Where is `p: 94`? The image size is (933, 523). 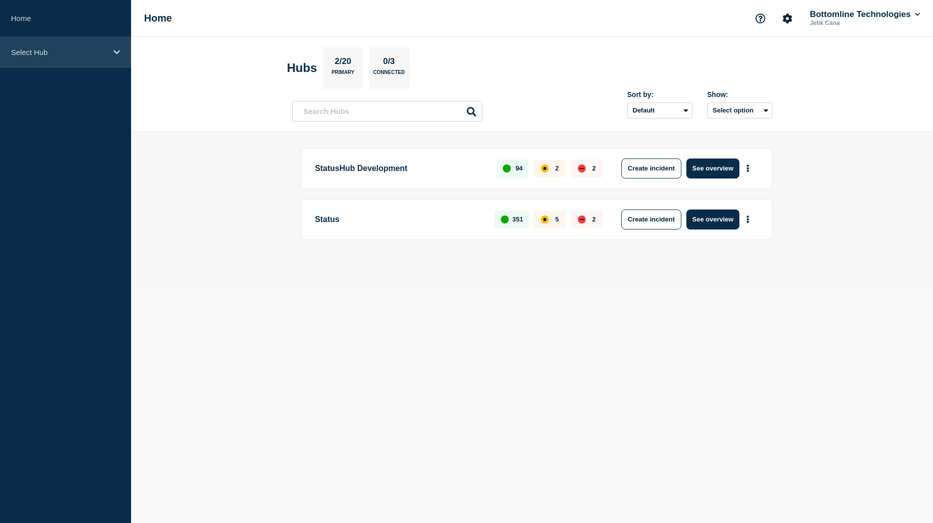 p: 94 is located at coordinates (519, 168).